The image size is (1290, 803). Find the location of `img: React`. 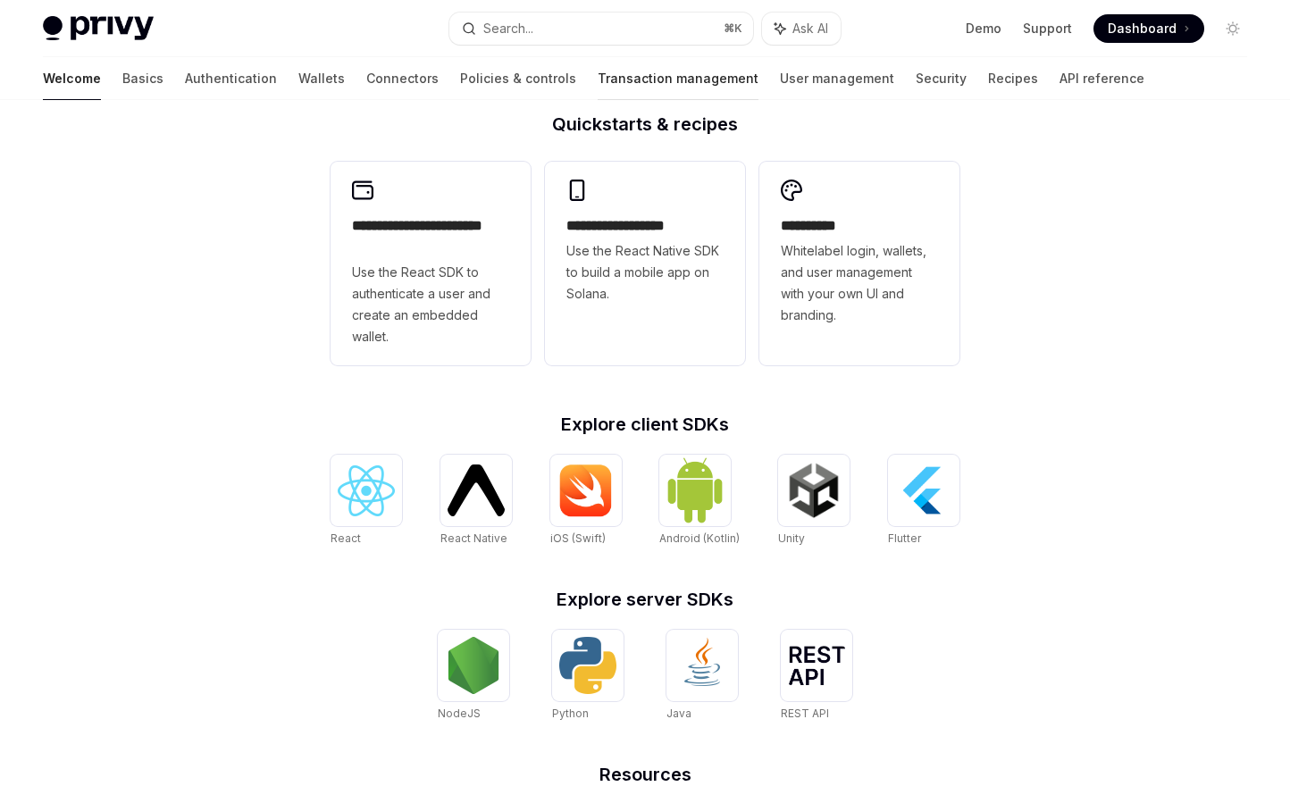

img: React is located at coordinates (366, 491).